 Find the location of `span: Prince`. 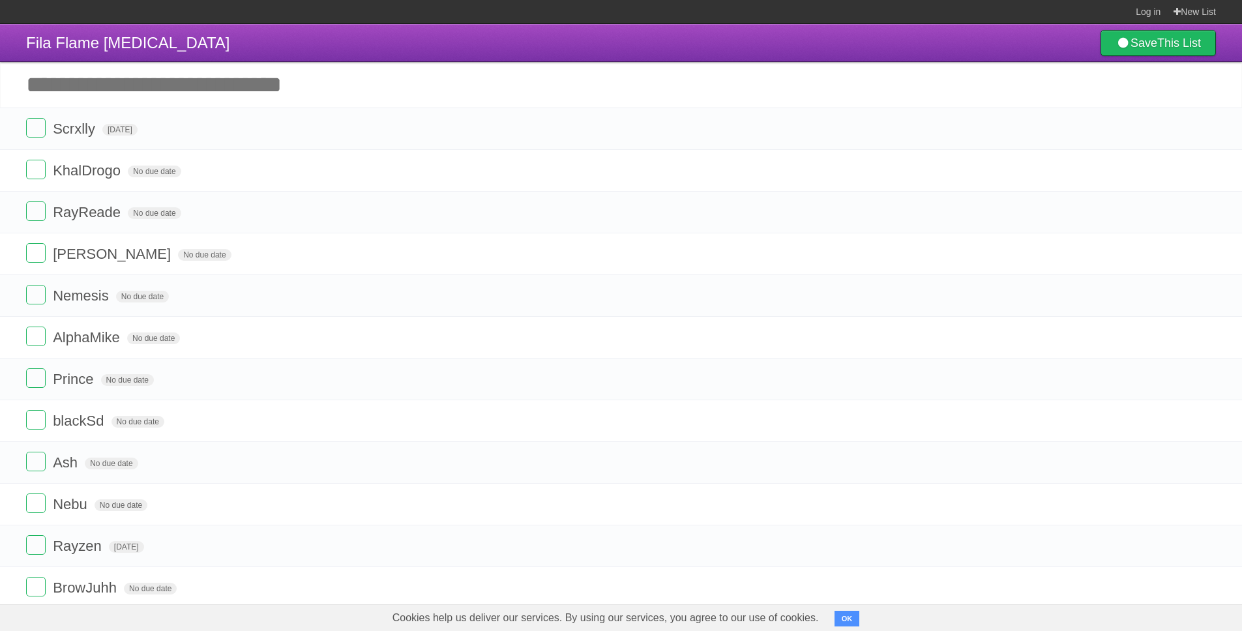

span: Prince is located at coordinates (74, 379).